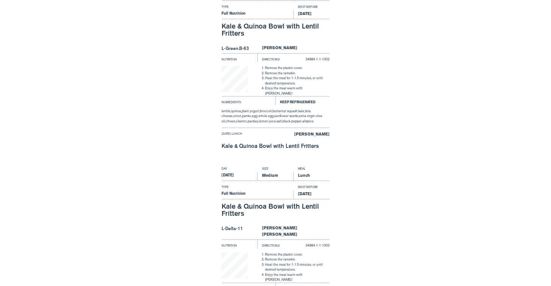 Image resolution: width=551 pixels, height=286 pixels. What do you see at coordinates (276, 169) in the screenshot?
I see `div: Size` at bounding box center [276, 169].